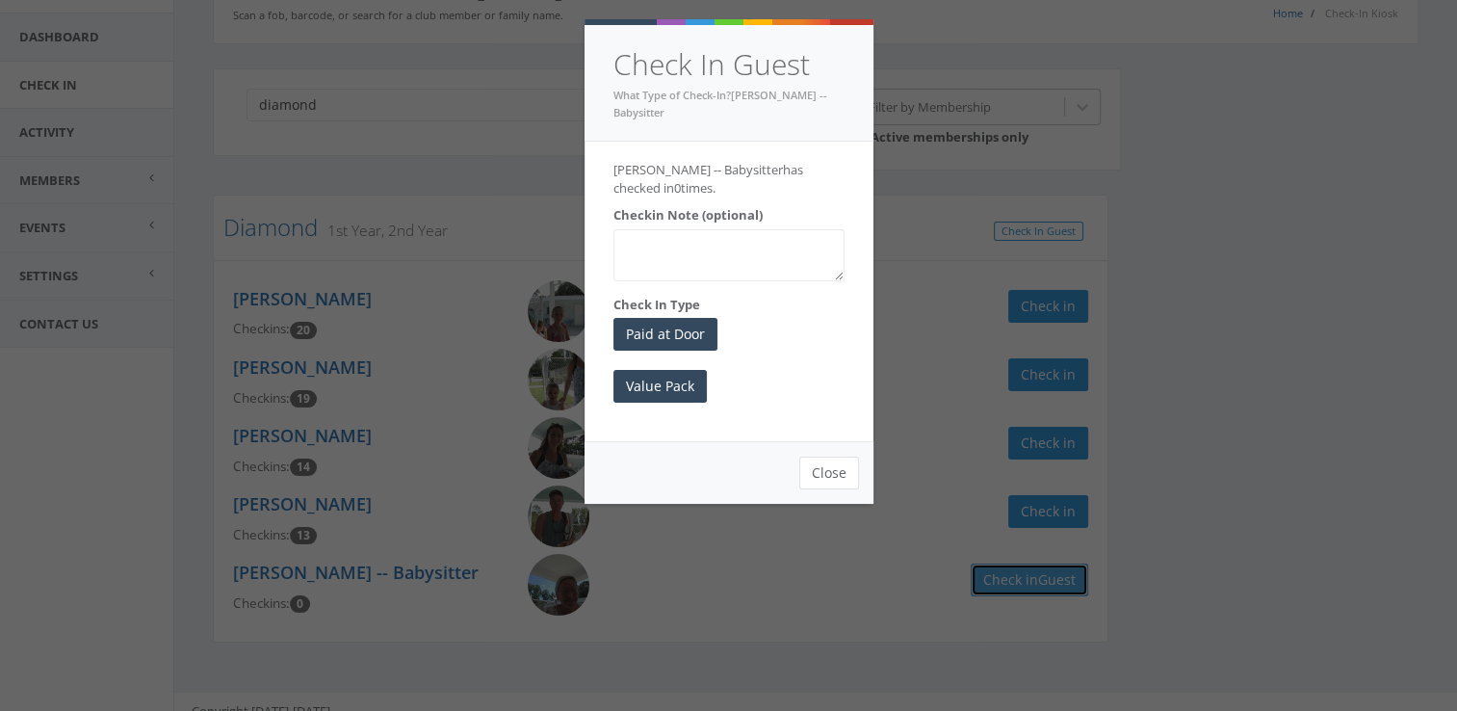  Describe the element at coordinates (665, 334) in the screenshot. I see `button: Paid at Door` at that location.